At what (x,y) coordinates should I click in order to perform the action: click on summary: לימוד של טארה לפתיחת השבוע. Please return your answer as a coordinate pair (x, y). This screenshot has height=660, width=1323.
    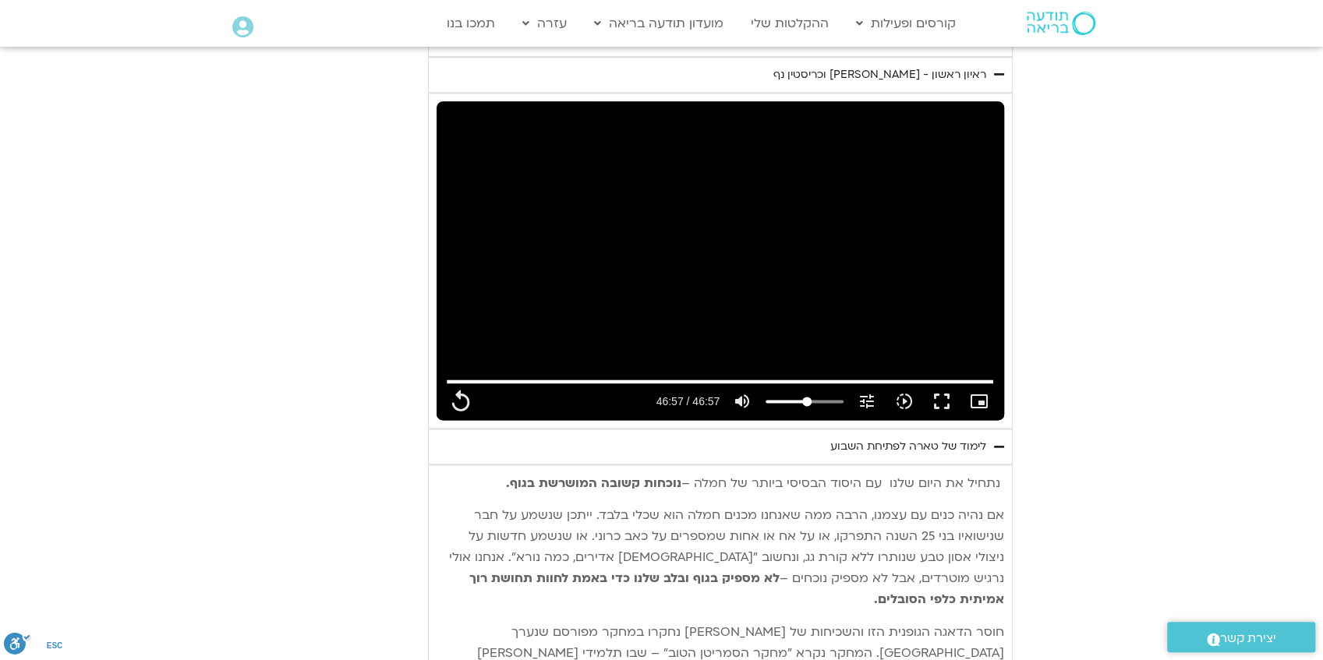
    Looking at the image, I should click on (721, 447).